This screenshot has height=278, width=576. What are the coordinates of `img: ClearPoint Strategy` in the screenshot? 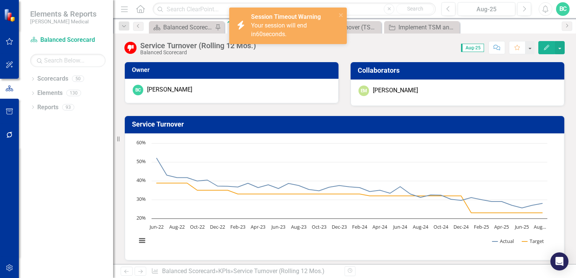 It's located at (10, 15).